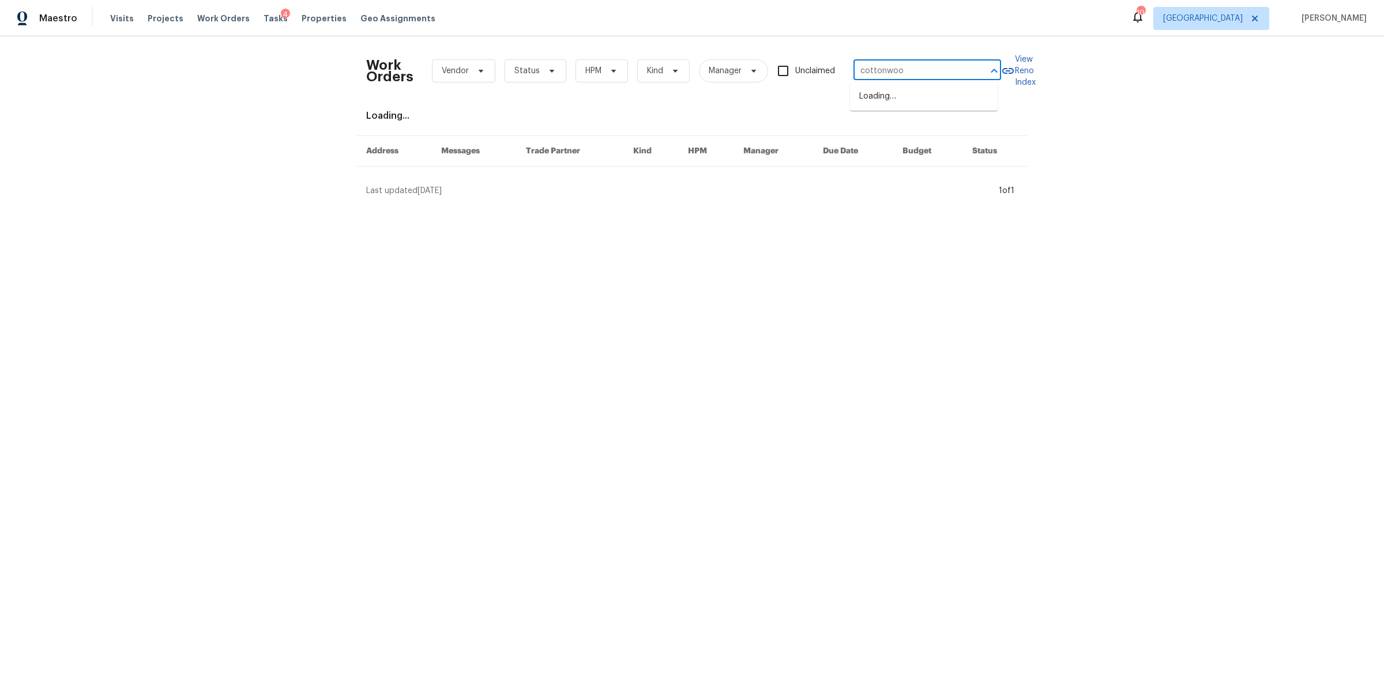  Describe the element at coordinates (995, 151) in the screenshot. I see `th: Status` at that location.